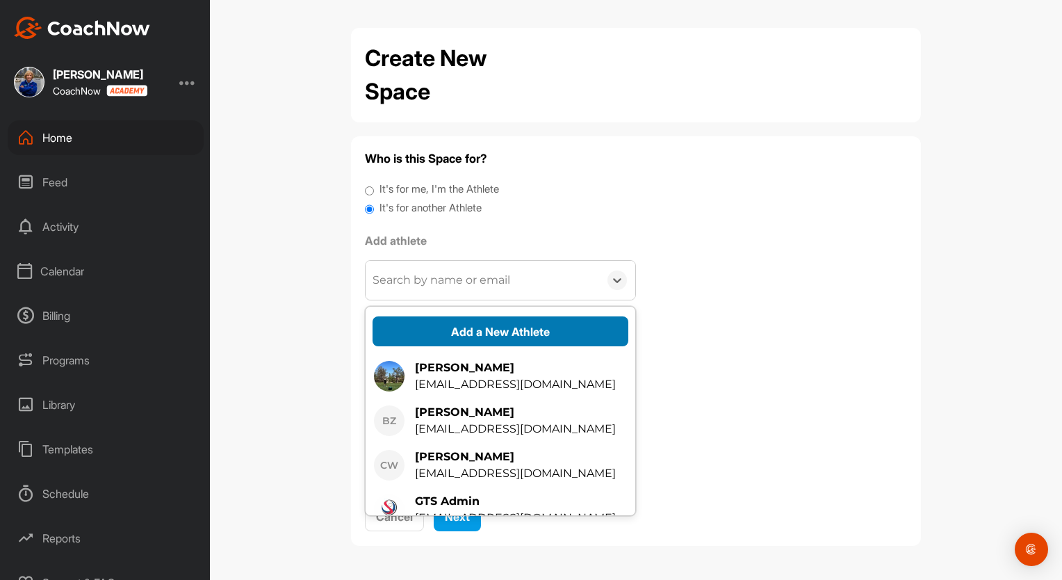 Image resolution: width=1062 pixels, height=580 pixels. I want to click on label: Add athlete, so click(501, 241).